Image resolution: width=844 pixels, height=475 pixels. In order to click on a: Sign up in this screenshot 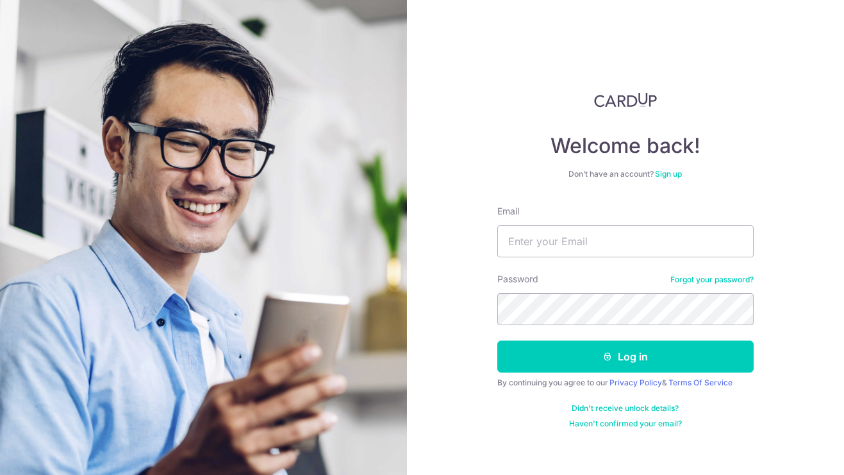, I will do `click(668, 174)`.